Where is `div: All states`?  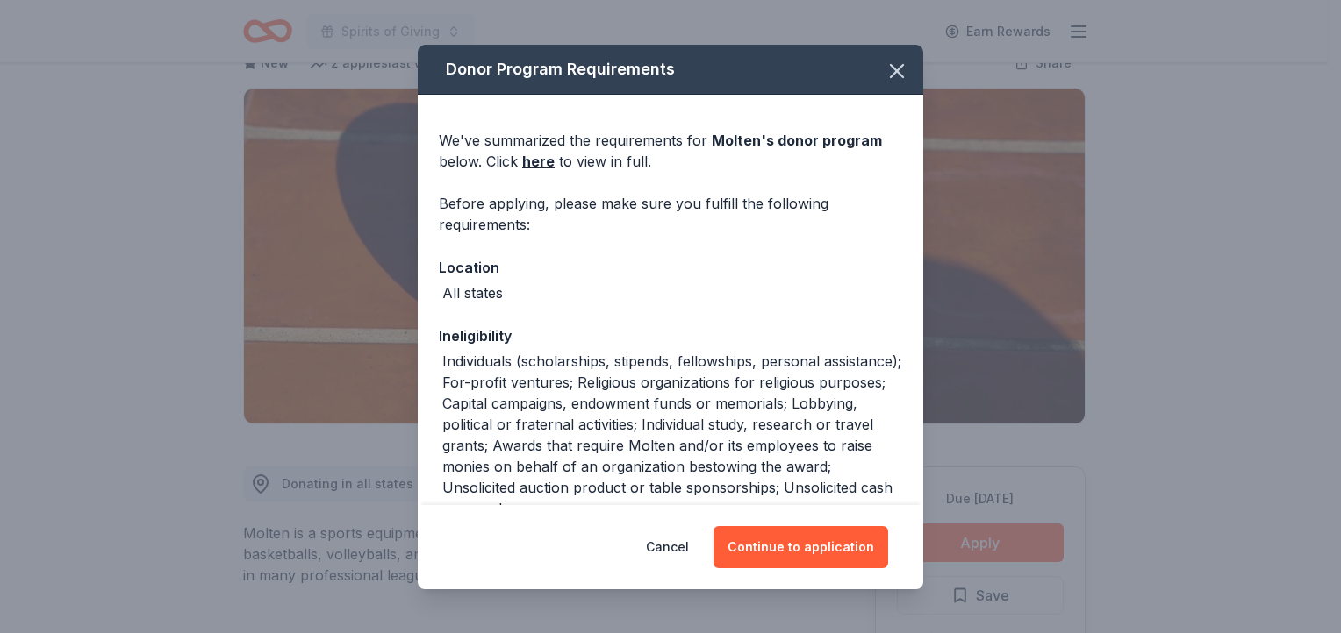
div: All states is located at coordinates (472, 293).